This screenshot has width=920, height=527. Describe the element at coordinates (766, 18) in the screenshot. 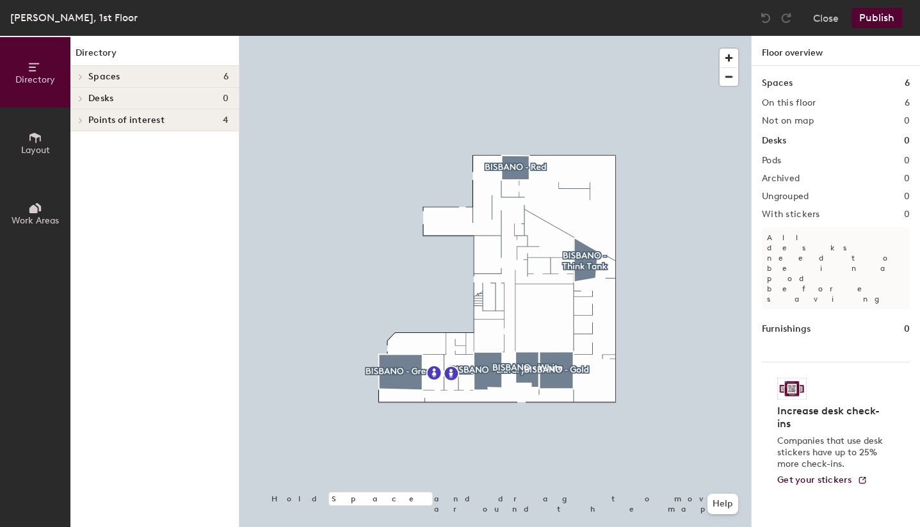

I see `img: Undo` at that location.